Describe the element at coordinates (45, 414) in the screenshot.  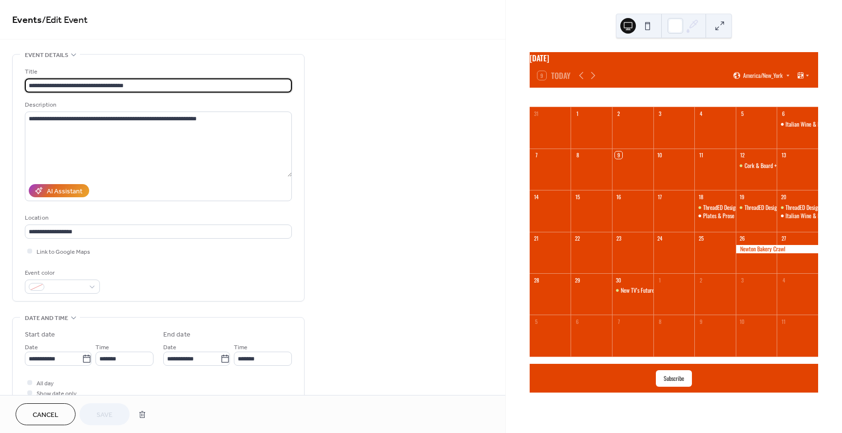
I see `button: Cancel` at that location.